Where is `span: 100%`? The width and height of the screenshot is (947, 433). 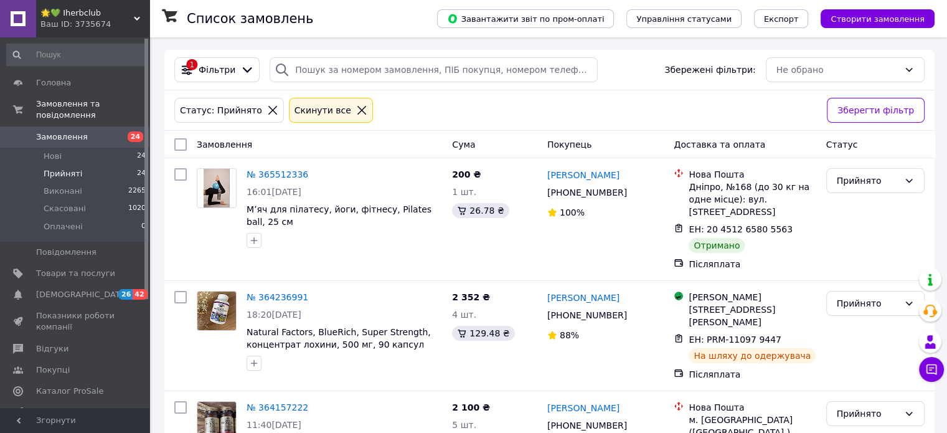
span: 100% is located at coordinates (572, 212).